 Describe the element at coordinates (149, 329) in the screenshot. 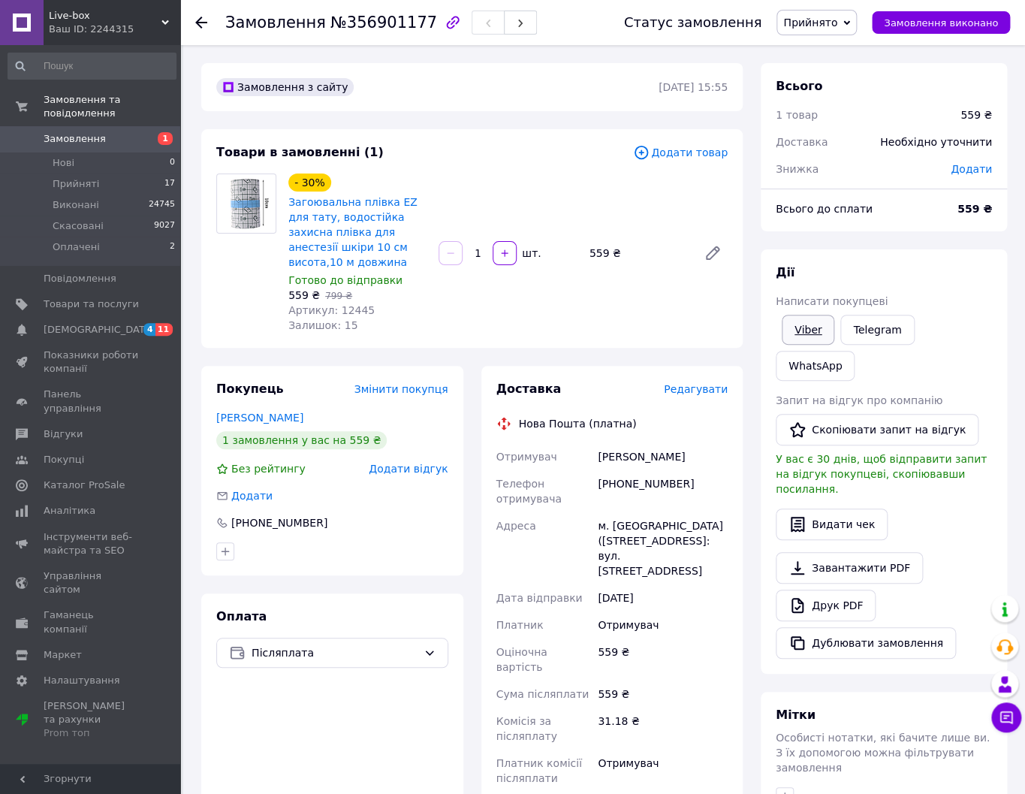

I see `span: 4` at that location.